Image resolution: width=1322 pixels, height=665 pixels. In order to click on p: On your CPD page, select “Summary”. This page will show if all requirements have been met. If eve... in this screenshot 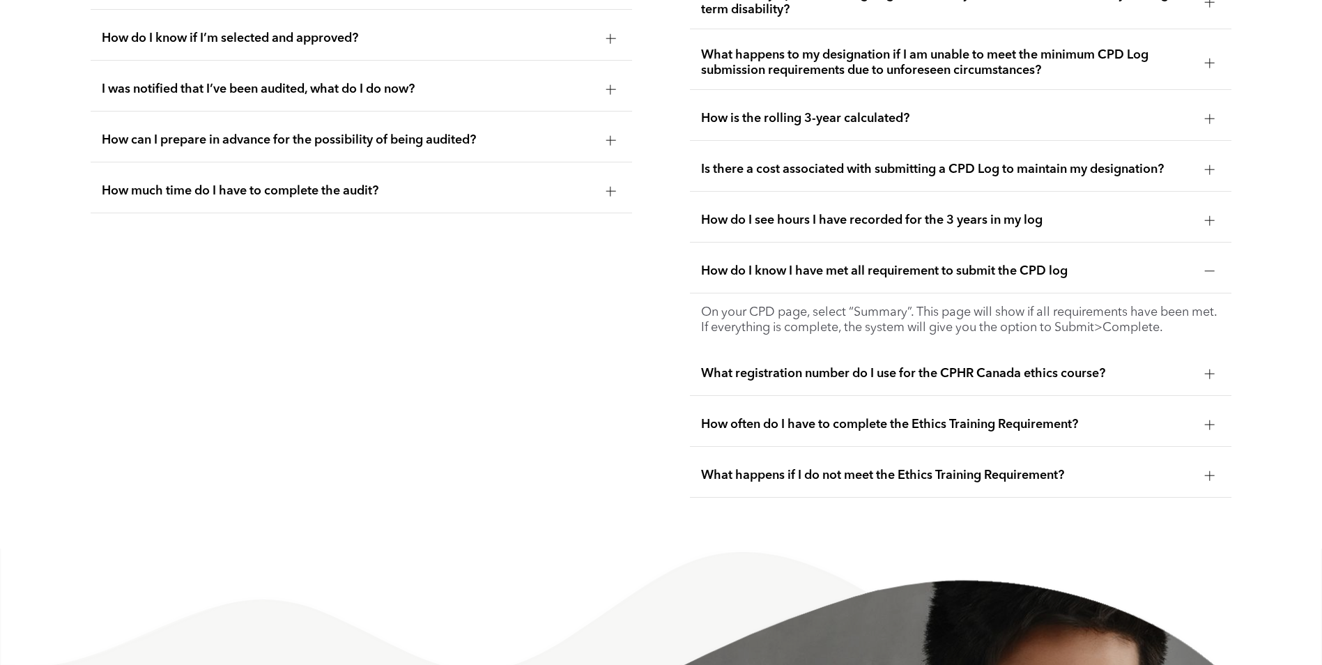, I will do `click(961, 320)`.